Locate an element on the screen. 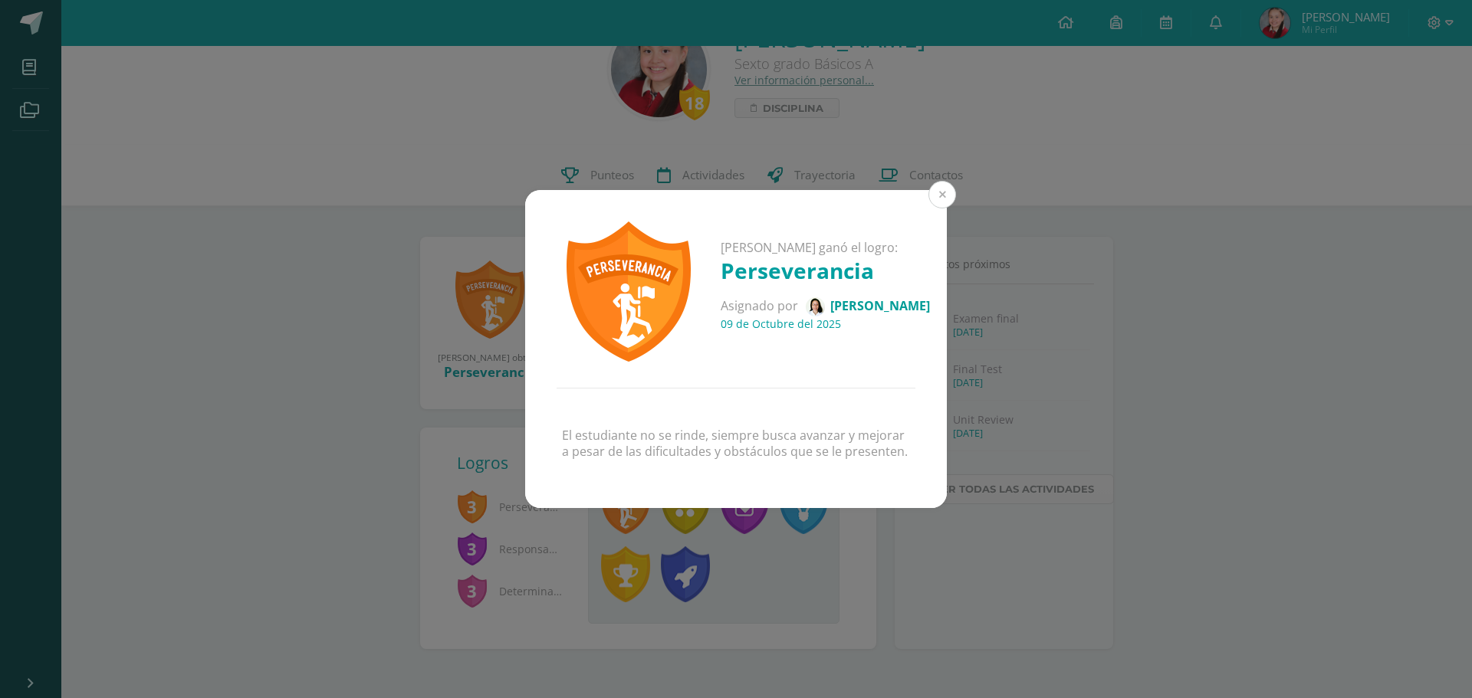 Image resolution: width=1472 pixels, height=698 pixels. p: El estudiante no se rinde, siempre busca avanzar y mejorar a pesar de las dificultades y obstácul... is located at coordinates (736, 444).